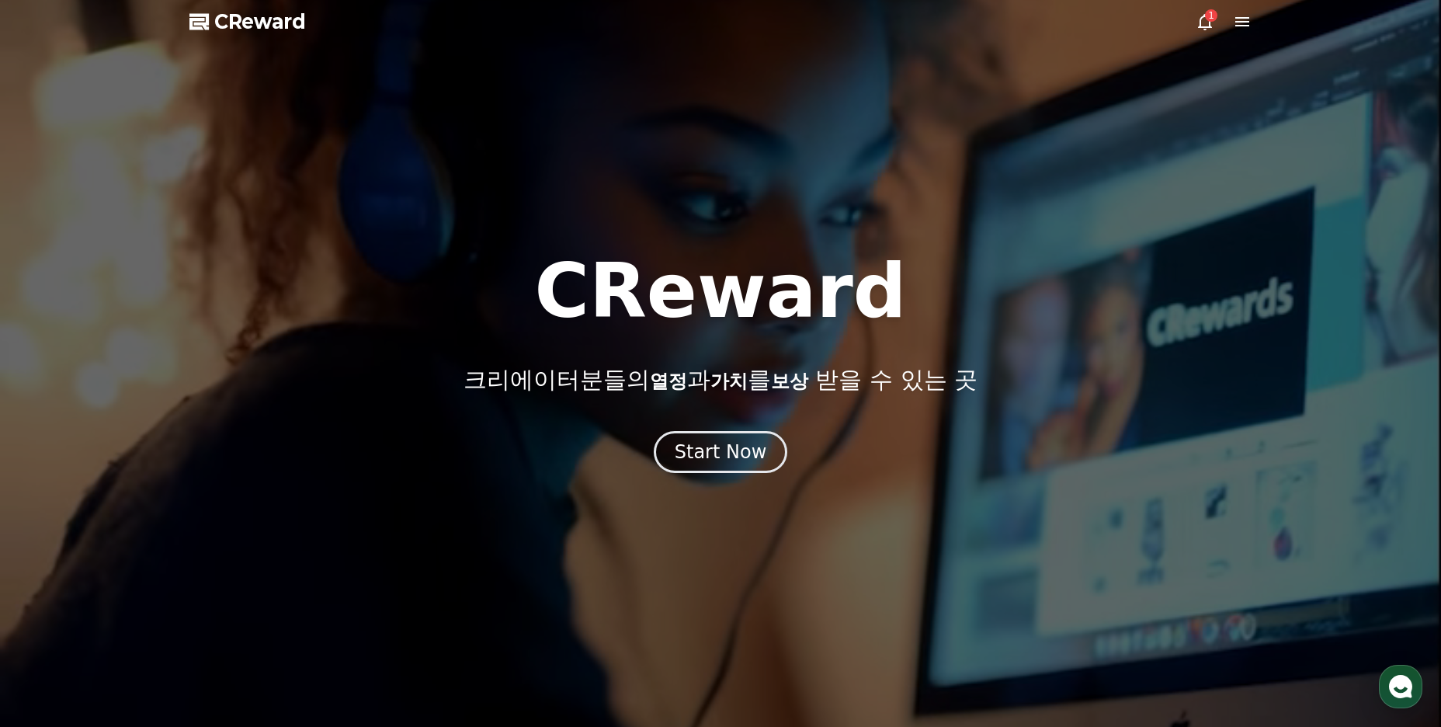 Image resolution: width=1441 pixels, height=727 pixels. I want to click on span: 홈, so click(54, 522).